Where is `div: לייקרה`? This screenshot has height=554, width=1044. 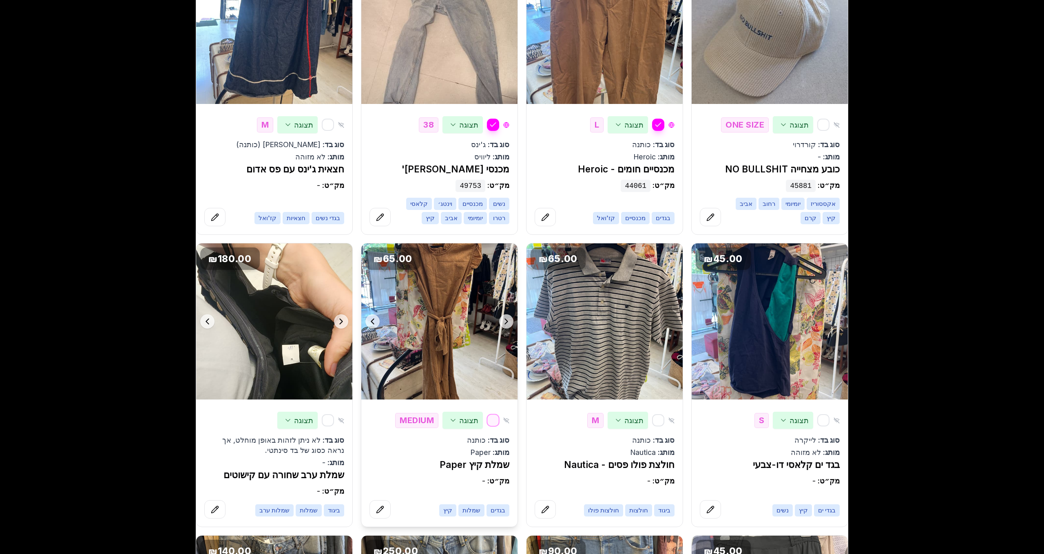
div: לייקרה is located at coordinates (769, 440).